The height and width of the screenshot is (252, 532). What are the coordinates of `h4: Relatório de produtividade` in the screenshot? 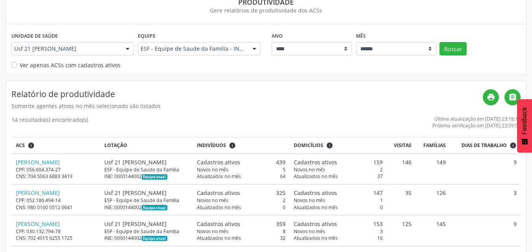 It's located at (247, 94).